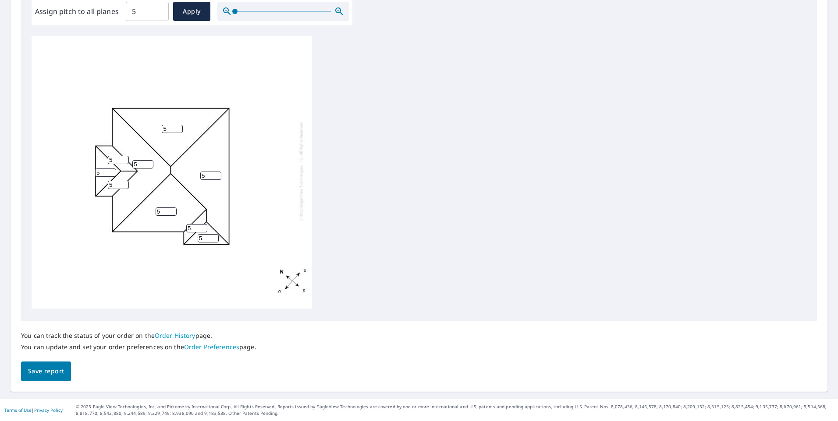 The image size is (838, 421). I want to click on span: Apply, so click(191, 11).